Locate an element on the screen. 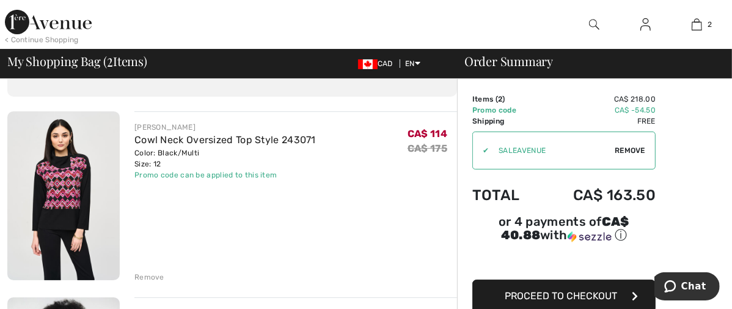 This screenshot has height=309, width=732. input: Promo code is located at coordinates (552, 150).